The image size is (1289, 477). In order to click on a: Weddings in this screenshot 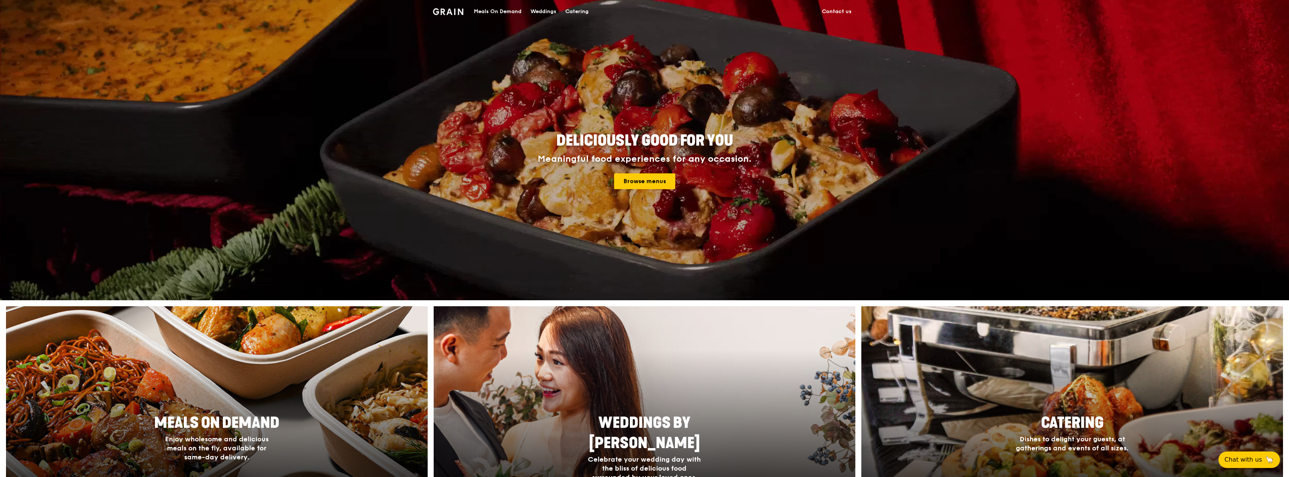, I will do `click(543, 12)`.